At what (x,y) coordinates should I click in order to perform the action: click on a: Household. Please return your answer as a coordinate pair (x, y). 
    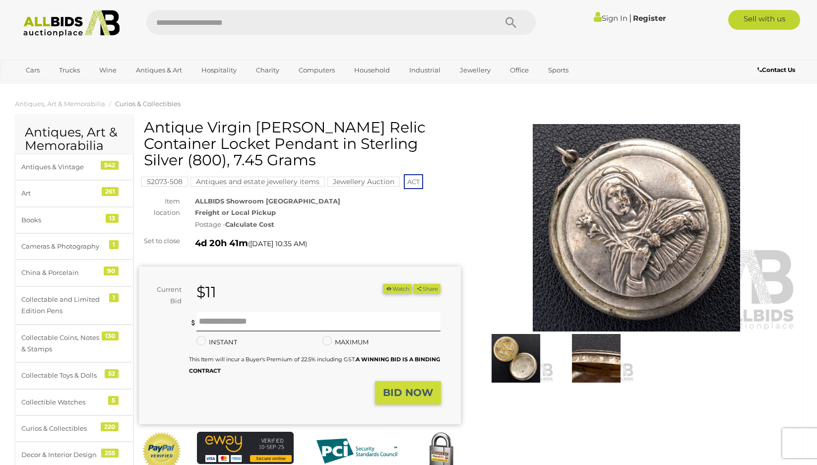
    Looking at the image, I should click on (372, 70).